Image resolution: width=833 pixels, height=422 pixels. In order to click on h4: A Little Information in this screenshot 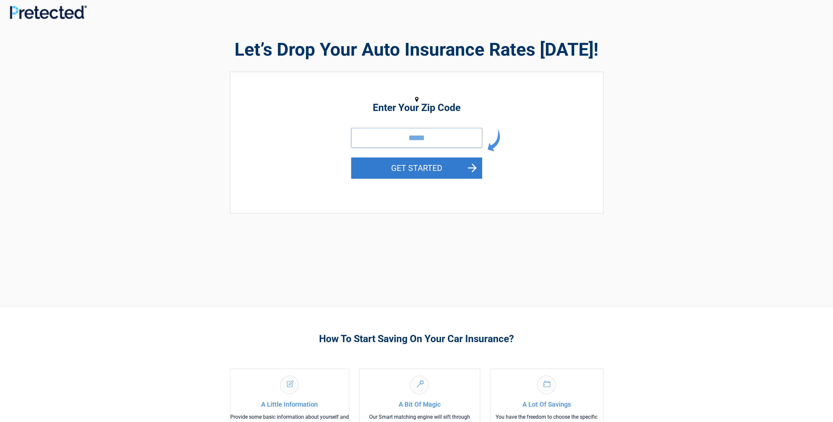, I will do `click(290, 405)`.